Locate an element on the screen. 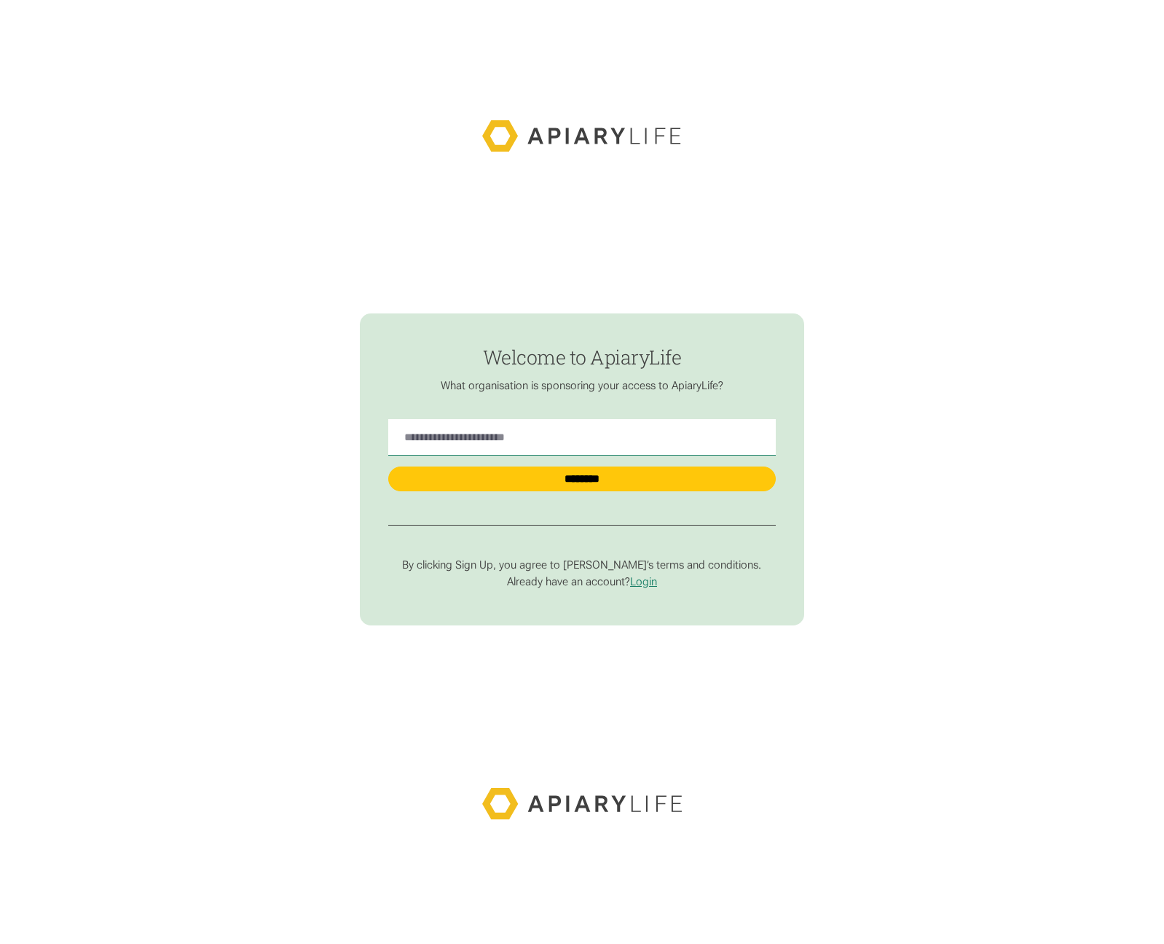 The height and width of the screenshot is (944, 1164). h1: Welcome to ApiaryLife is located at coordinates (582, 356).